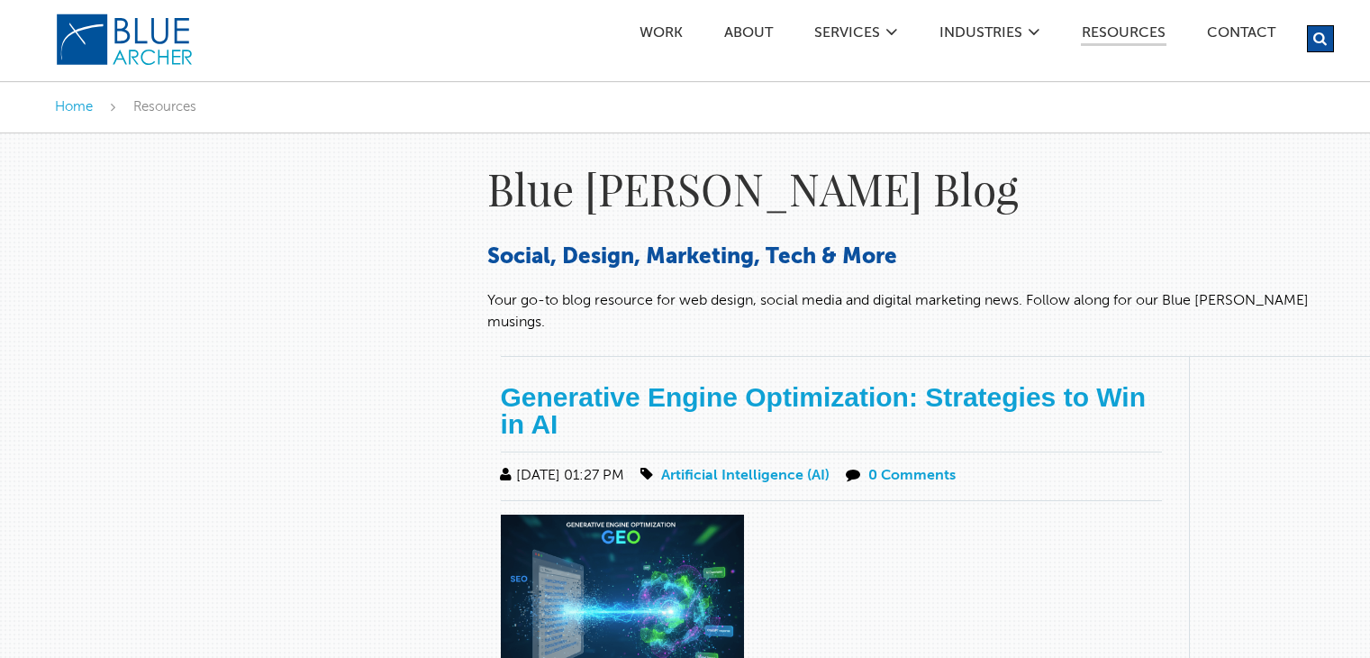 The height and width of the screenshot is (658, 1370). What do you see at coordinates (902, 258) in the screenshot?
I see `h3: Social, Design, Marketing, Tech & More` at bounding box center [902, 258].